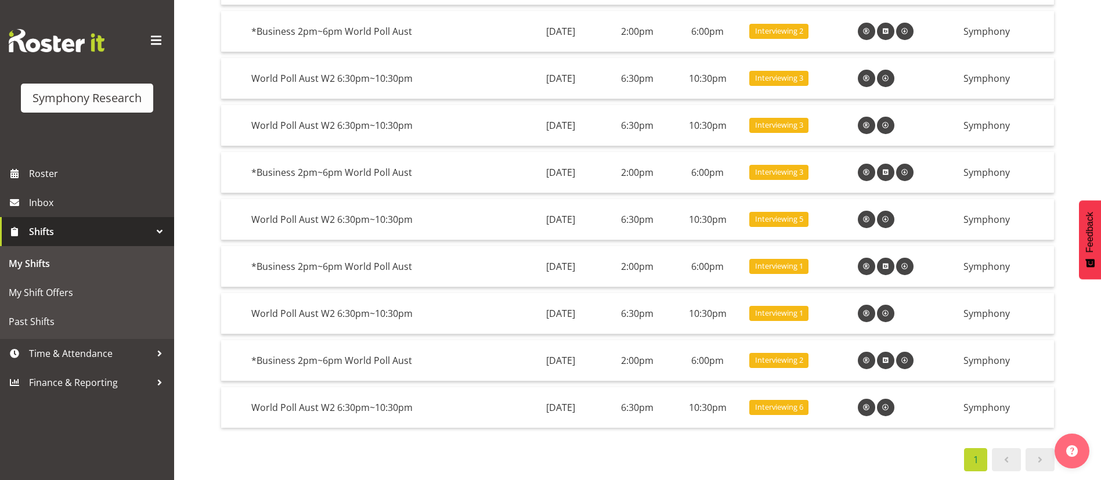  Describe the element at coordinates (779, 219) in the screenshot. I see `span: Interviewing 5` at that location.